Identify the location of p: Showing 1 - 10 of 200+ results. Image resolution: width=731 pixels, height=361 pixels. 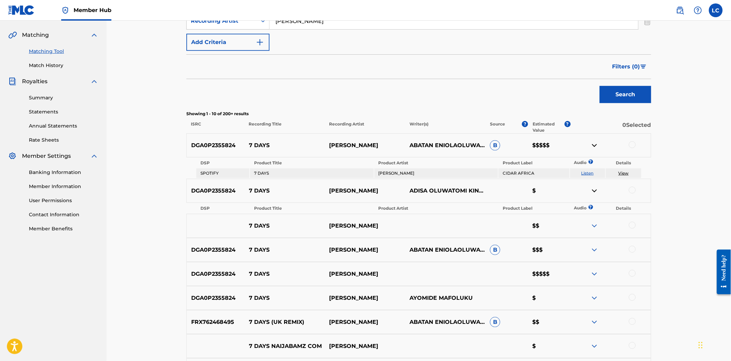
(419, 114).